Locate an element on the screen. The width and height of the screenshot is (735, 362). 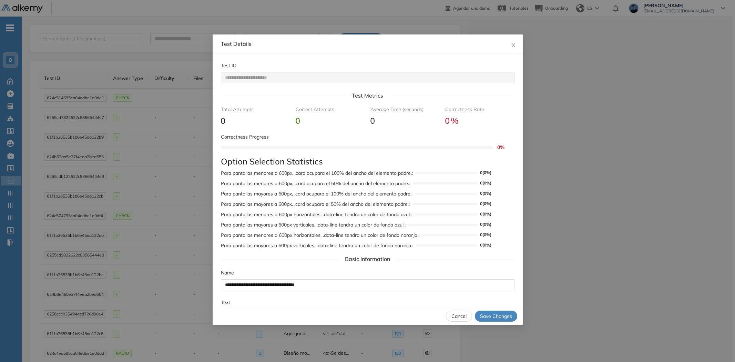
span: Para pantallas menores a 600px, .card ocupara el 50% del ancho del elemento padre. : is located at coordinates (315, 183).